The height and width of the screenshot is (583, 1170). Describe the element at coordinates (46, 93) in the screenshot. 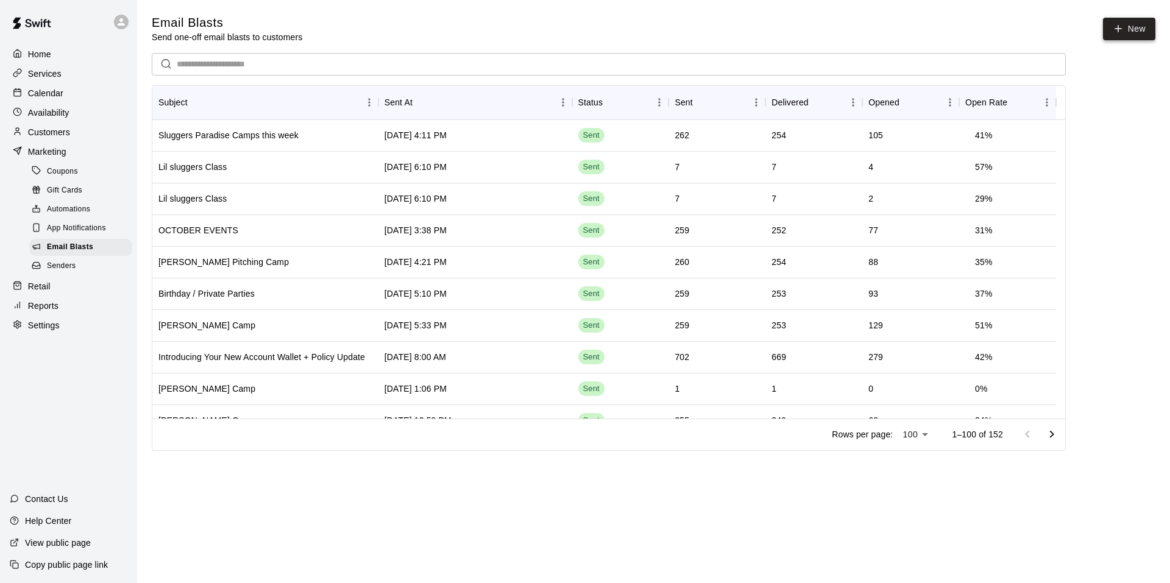

I see `p: Calendar` at that location.